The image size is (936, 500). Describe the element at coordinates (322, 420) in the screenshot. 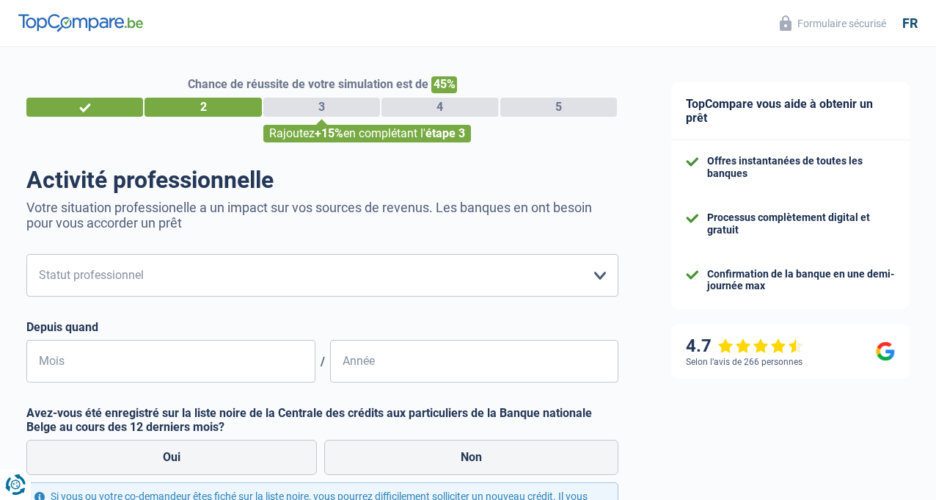

I see `label: Avez-vous été enregistré sur la liste noire de la Centrale des crédits aux particuliers de la Ban...` at that location.